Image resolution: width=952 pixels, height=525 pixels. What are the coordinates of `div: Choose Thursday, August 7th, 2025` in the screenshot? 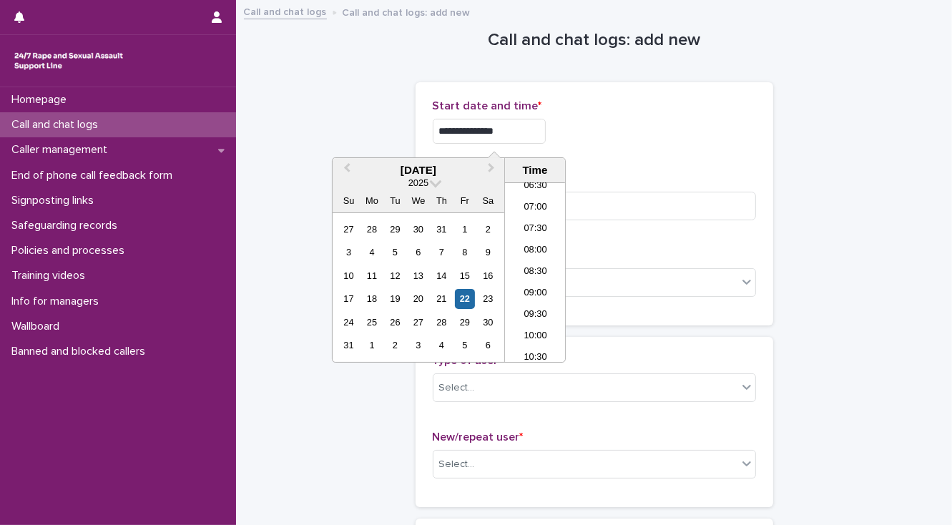 It's located at (441, 252).